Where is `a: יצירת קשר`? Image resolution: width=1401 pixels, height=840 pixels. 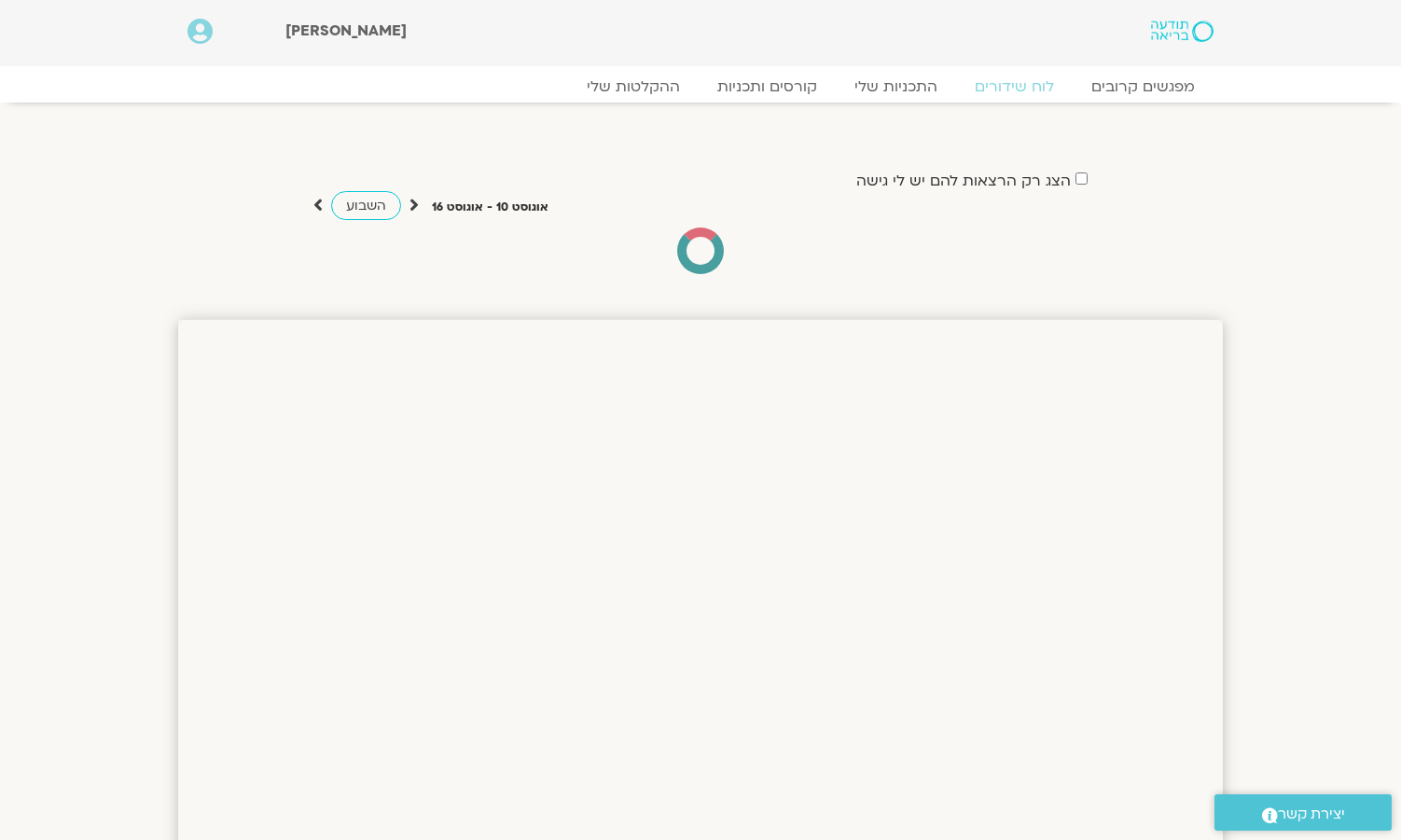 a: יצירת קשר is located at coordinates (1303, 812).